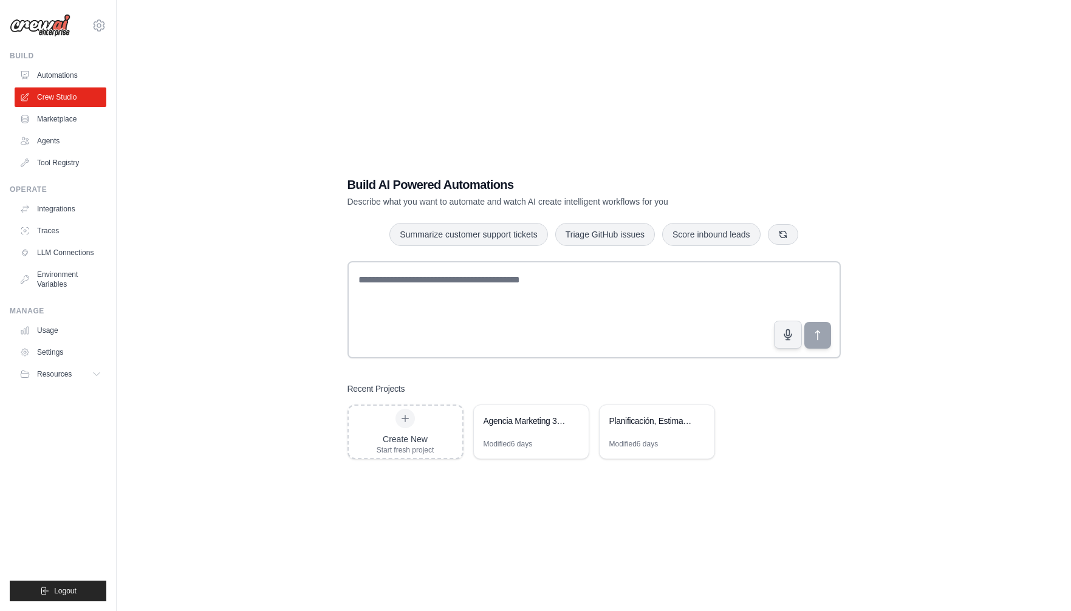  Describe the element at coordinates (58, 56) in the screenshot. I see `div: Build` at that location.